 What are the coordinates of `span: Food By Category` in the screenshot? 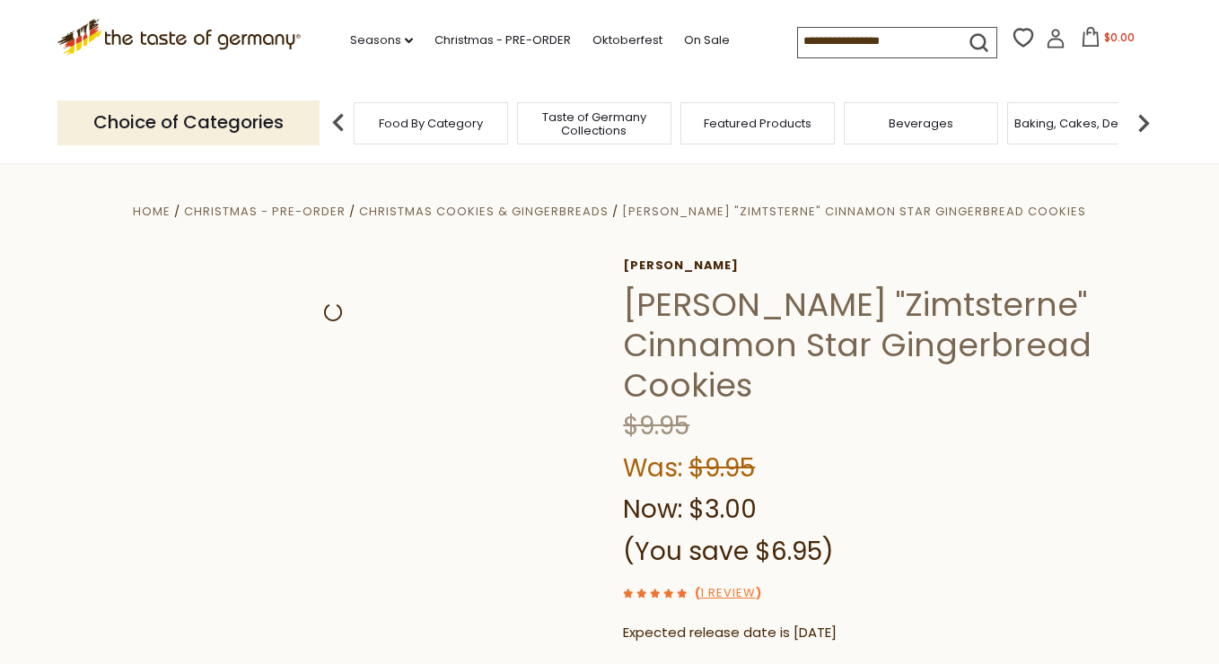 It's located at (431, 123).